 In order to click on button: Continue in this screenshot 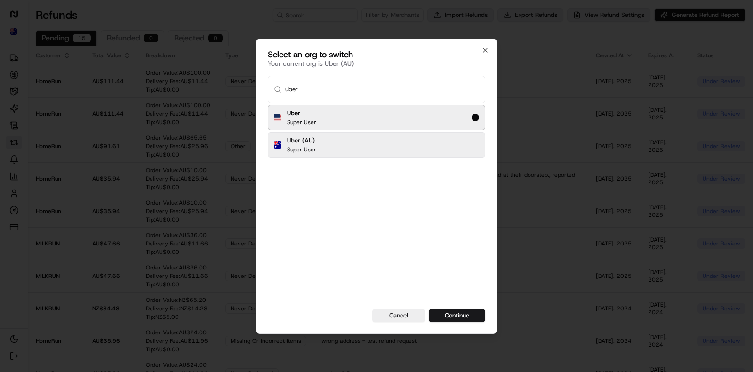, I will do `click(457, 316)`.